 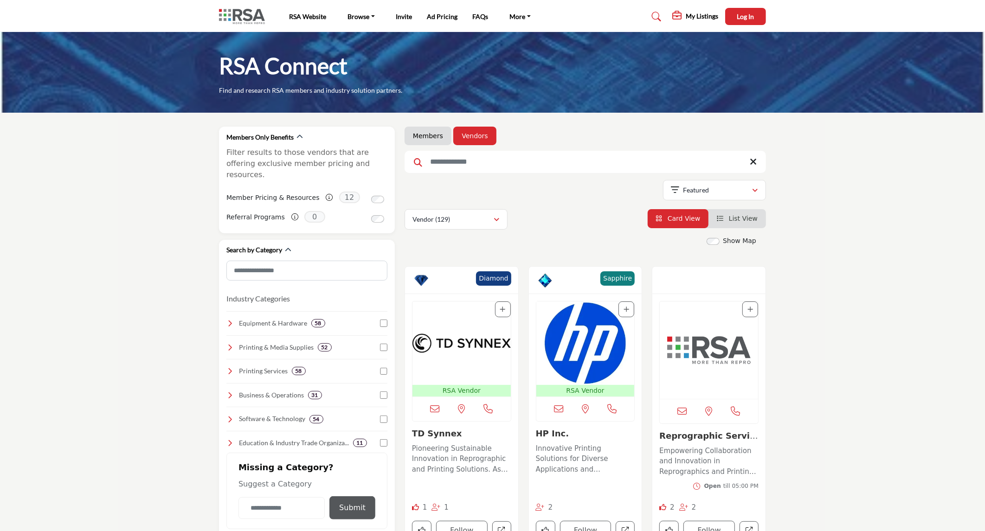 I want to click on p: Diamond, so click(x=493, y=278).